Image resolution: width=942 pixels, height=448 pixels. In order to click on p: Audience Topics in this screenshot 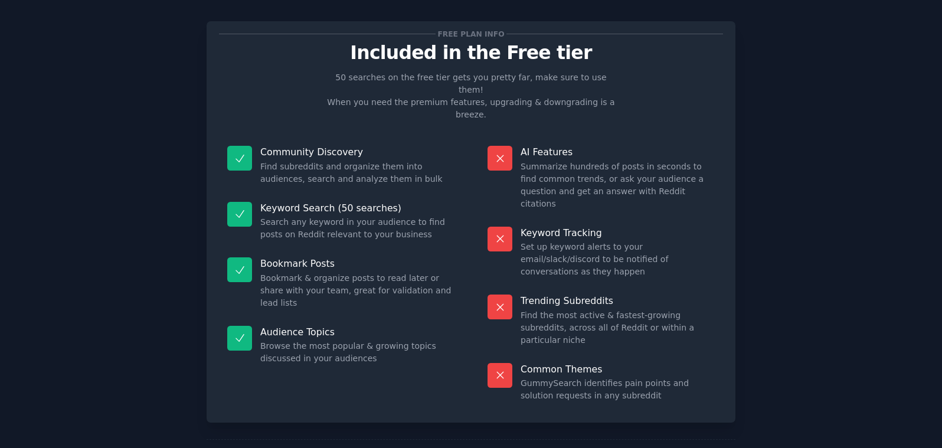, I will do `click(357, 332)`.